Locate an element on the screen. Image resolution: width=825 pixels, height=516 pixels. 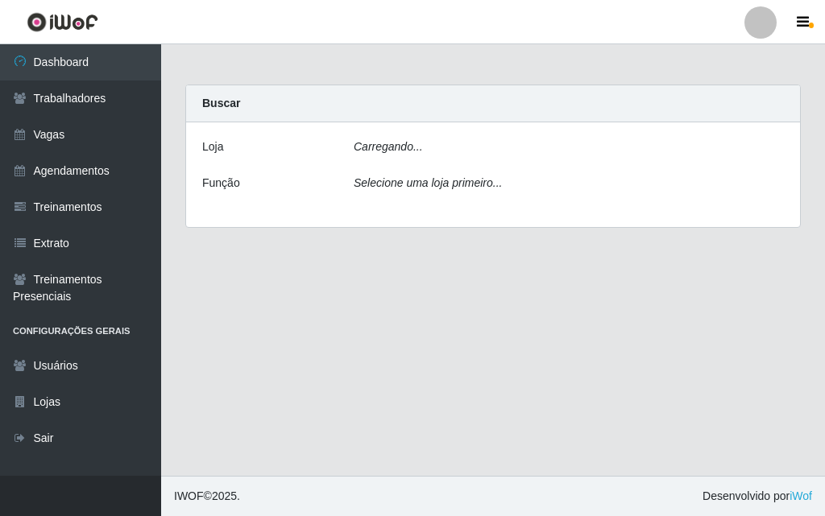
span: Desenvolvido por is located at coordinates (757, 496).